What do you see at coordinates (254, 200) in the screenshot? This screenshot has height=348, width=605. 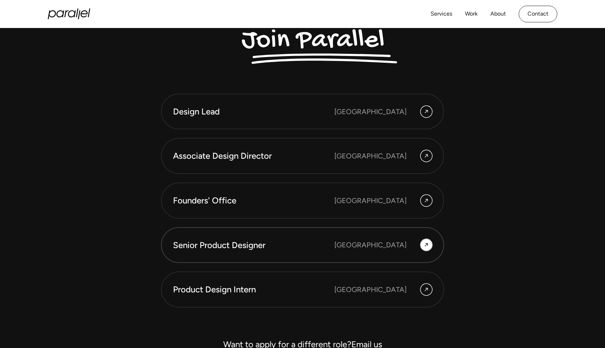 I see `div: Founders' Office` at bounding box center [254, 200].